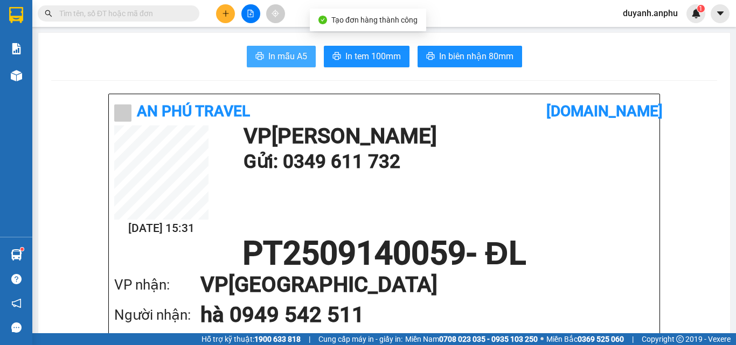 This screenshot has height=345, width=736. What do you see at coordinates (251, 13) in the screenshot?
I see `button: file-add` at bounding box center [251, 13].